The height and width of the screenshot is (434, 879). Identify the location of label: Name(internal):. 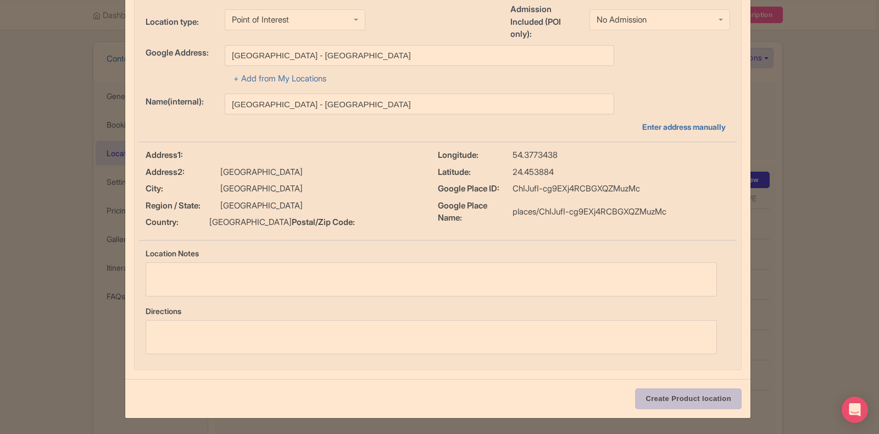
(181, 102).